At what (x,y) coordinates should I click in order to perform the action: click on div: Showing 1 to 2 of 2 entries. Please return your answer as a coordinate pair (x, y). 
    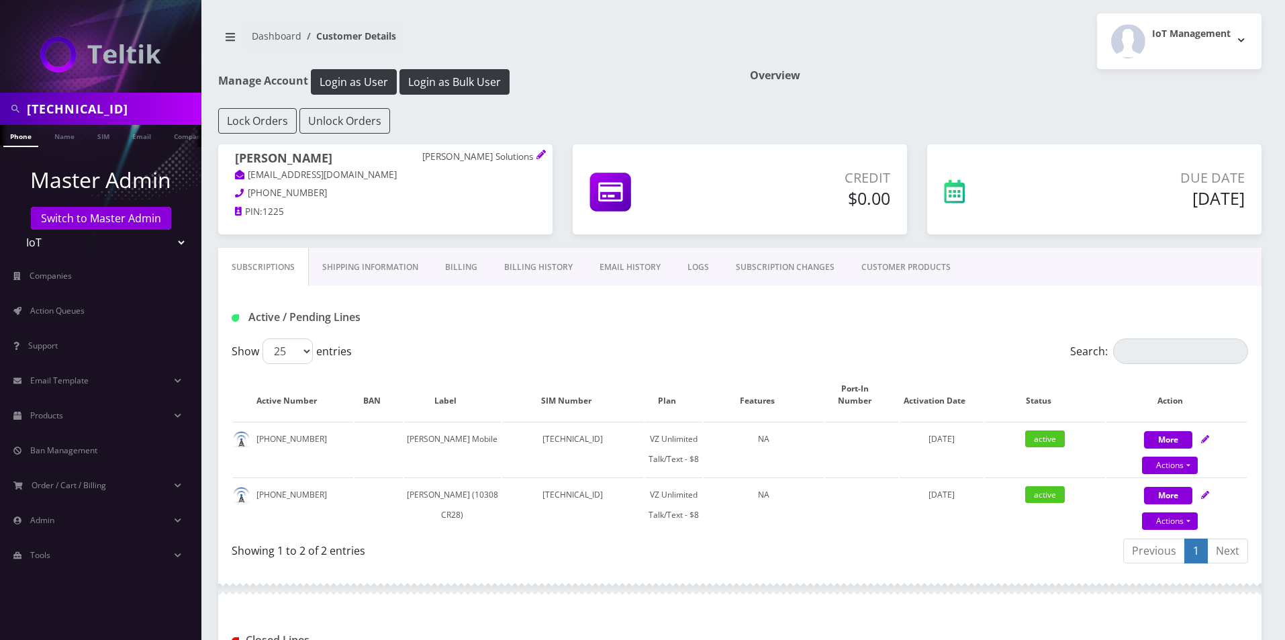
    Looking at the image, I should click on (481, 548).